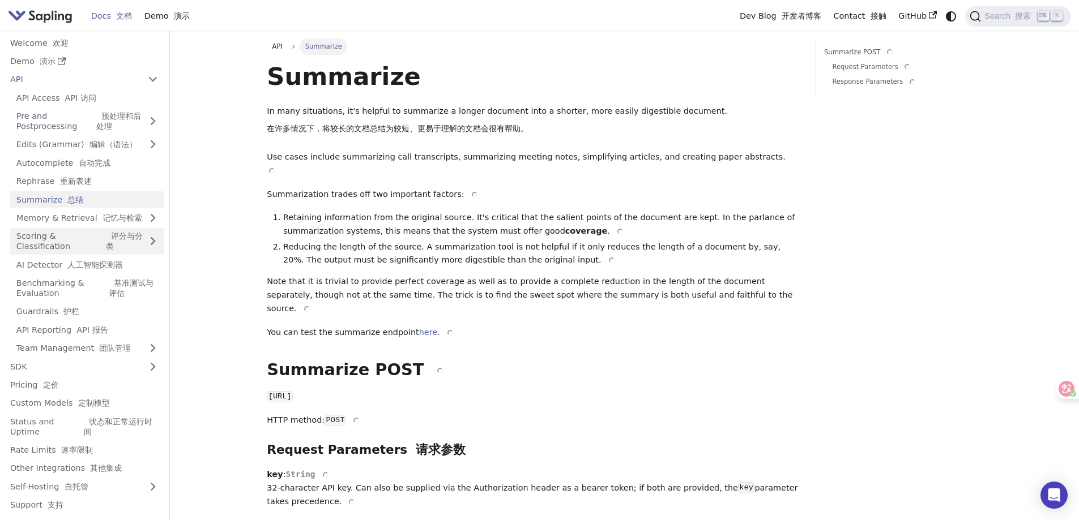  I want to click on div: Open Intercom Messenger, so click(1054, 496).